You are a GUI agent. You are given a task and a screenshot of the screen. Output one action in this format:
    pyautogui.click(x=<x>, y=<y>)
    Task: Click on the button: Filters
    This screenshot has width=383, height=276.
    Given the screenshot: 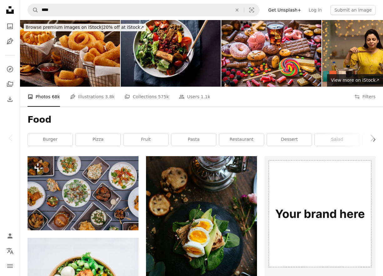 What is the action you would take?
    pyautogui.click(x=365, y=97)
    